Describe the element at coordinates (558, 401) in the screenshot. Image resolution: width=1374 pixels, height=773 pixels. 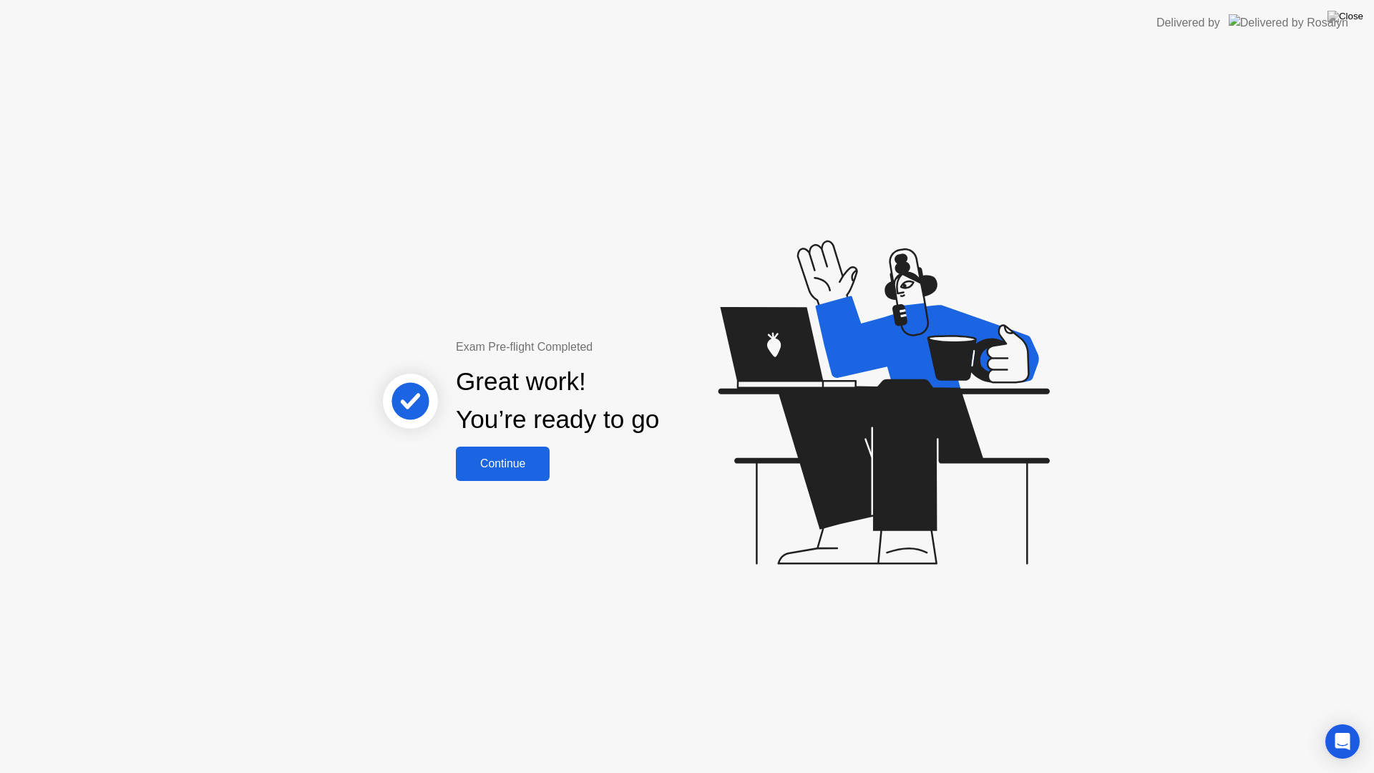
I see `div: Great work! You’re ready to go` at that location.